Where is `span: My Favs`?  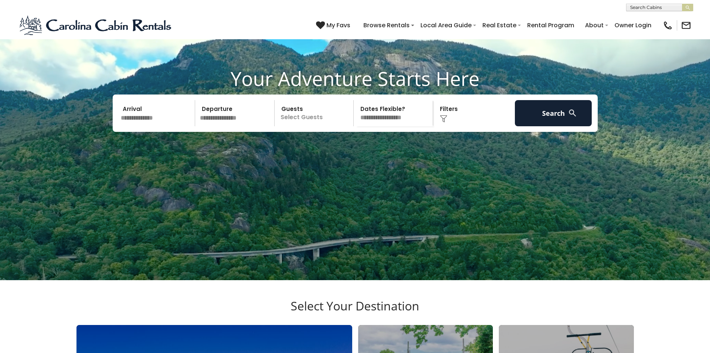
span: My Favs is located at coordinates (338, 25).